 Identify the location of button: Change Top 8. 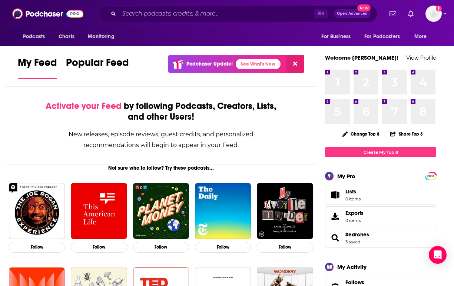
(361, 134).